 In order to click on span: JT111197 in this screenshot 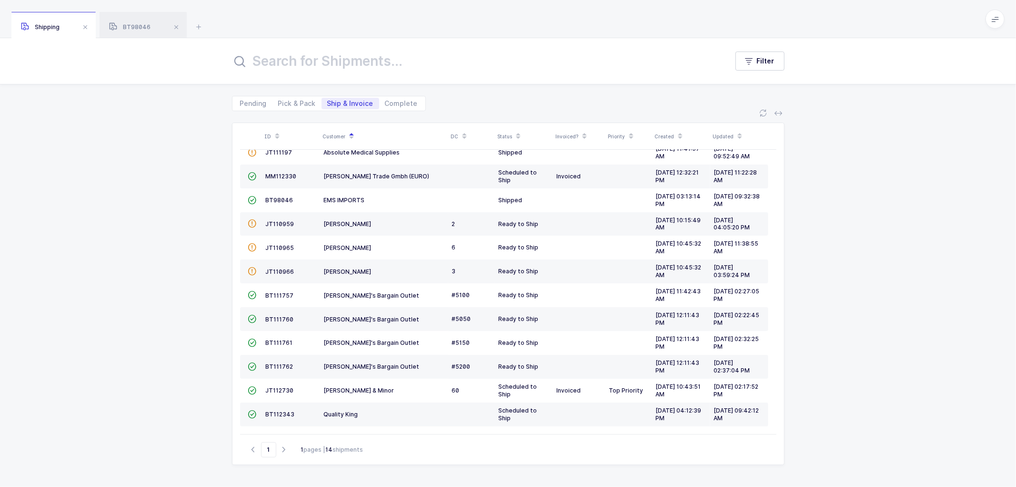, I will do `click(279, 152)`.